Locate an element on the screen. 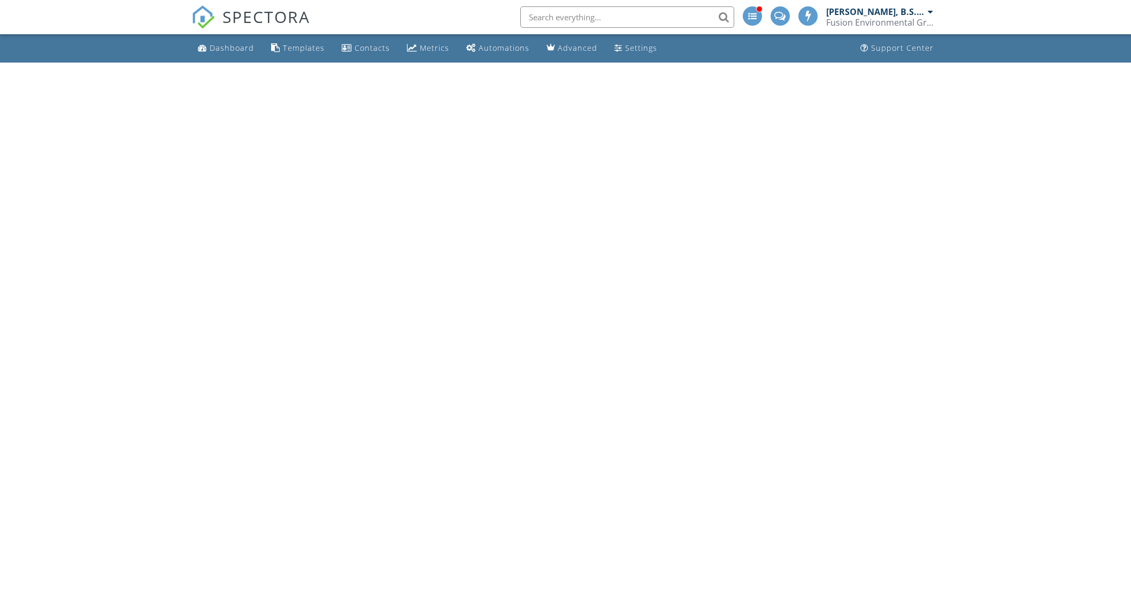 This screenshot has width=1131, height=600. div: Support Center is located at coordinates (902, 48).